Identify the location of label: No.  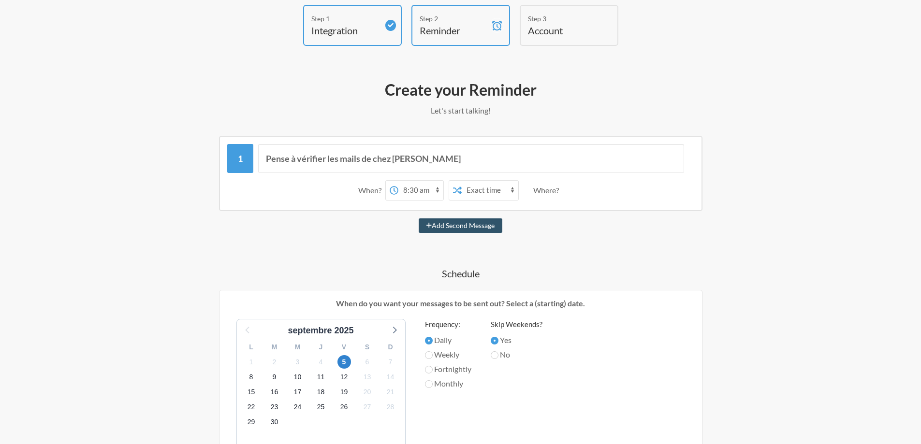
(516, 355).